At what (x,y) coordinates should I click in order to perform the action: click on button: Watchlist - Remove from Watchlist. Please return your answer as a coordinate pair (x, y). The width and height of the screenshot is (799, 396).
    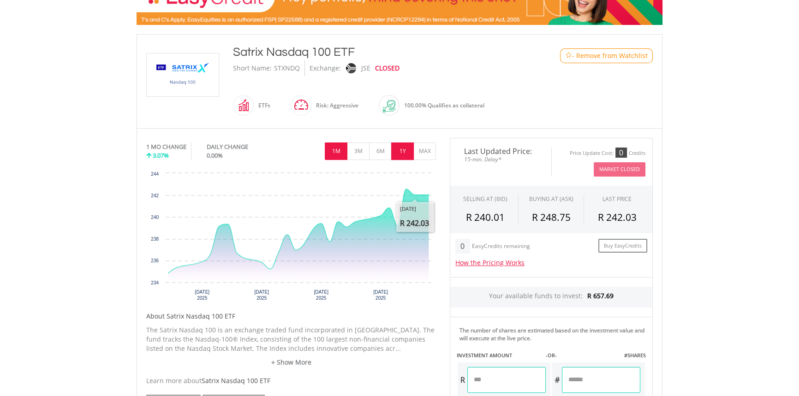
    Looking at the image, I should click on (606, 56).